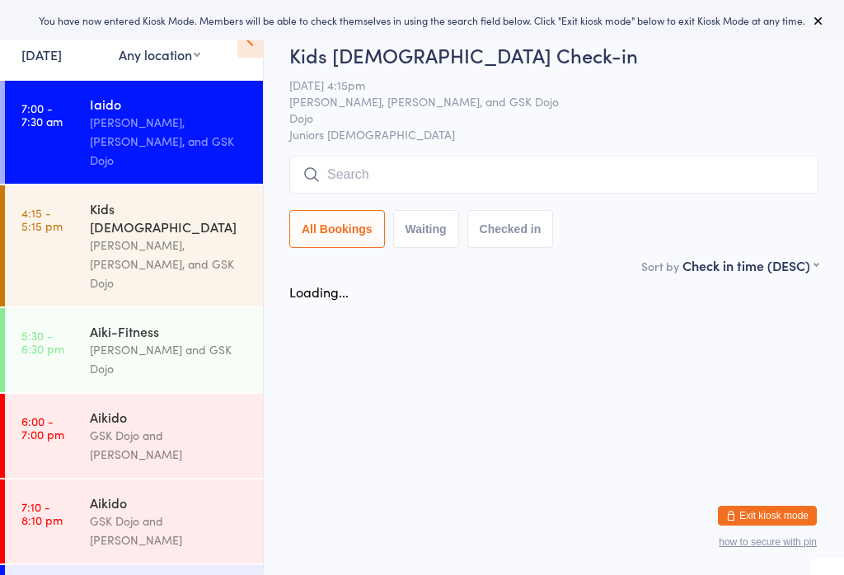  I want to click on div: Aiki-Fitness, so click(169, 331).